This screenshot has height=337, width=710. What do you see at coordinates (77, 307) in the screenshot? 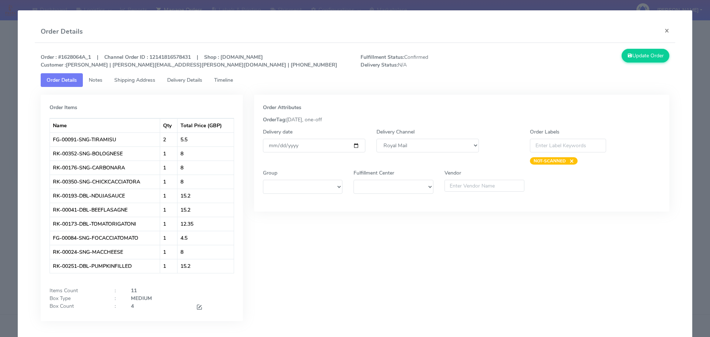
I see `div: Box Count` at bounding box center [77, 307].